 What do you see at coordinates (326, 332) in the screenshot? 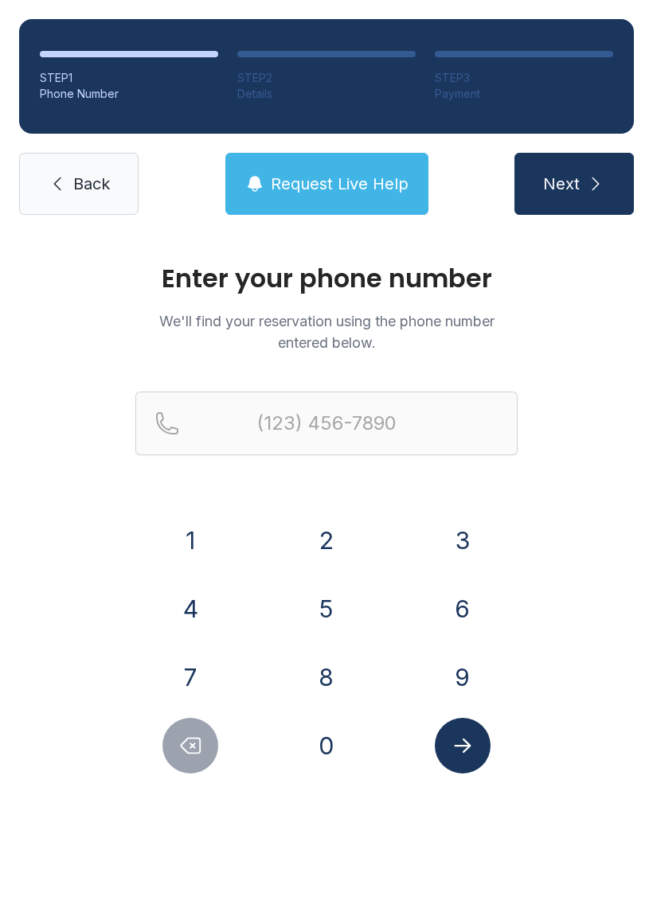
I see `p: We'll find your reservation using the phone number entered below.` at bounding box center [326, 332].